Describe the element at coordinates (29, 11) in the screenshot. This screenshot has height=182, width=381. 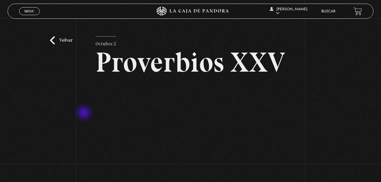
I see `span: Menu` at that location.